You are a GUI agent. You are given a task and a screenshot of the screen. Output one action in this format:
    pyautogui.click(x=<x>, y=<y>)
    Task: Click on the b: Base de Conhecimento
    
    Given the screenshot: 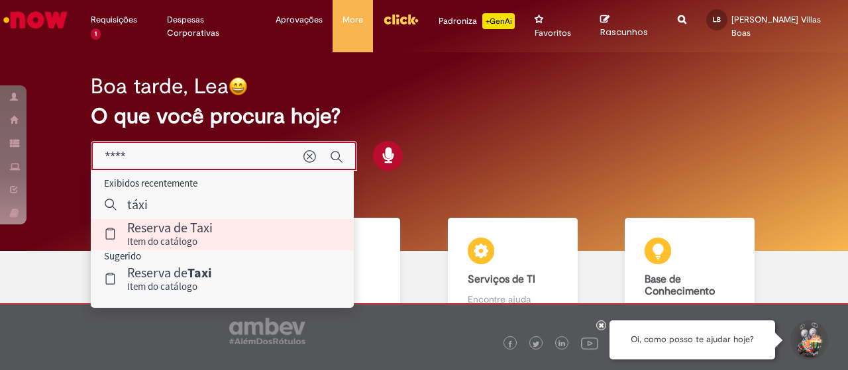 What is the action you would take?
    pyautogui.click(x=680, y=286)
    